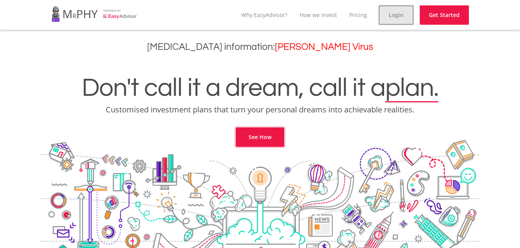  Describe the element at coordinates (260, 110) in the screenshot. I see `p: Customised investment plans that turn your personal dreams into achievable realities.` at that location.